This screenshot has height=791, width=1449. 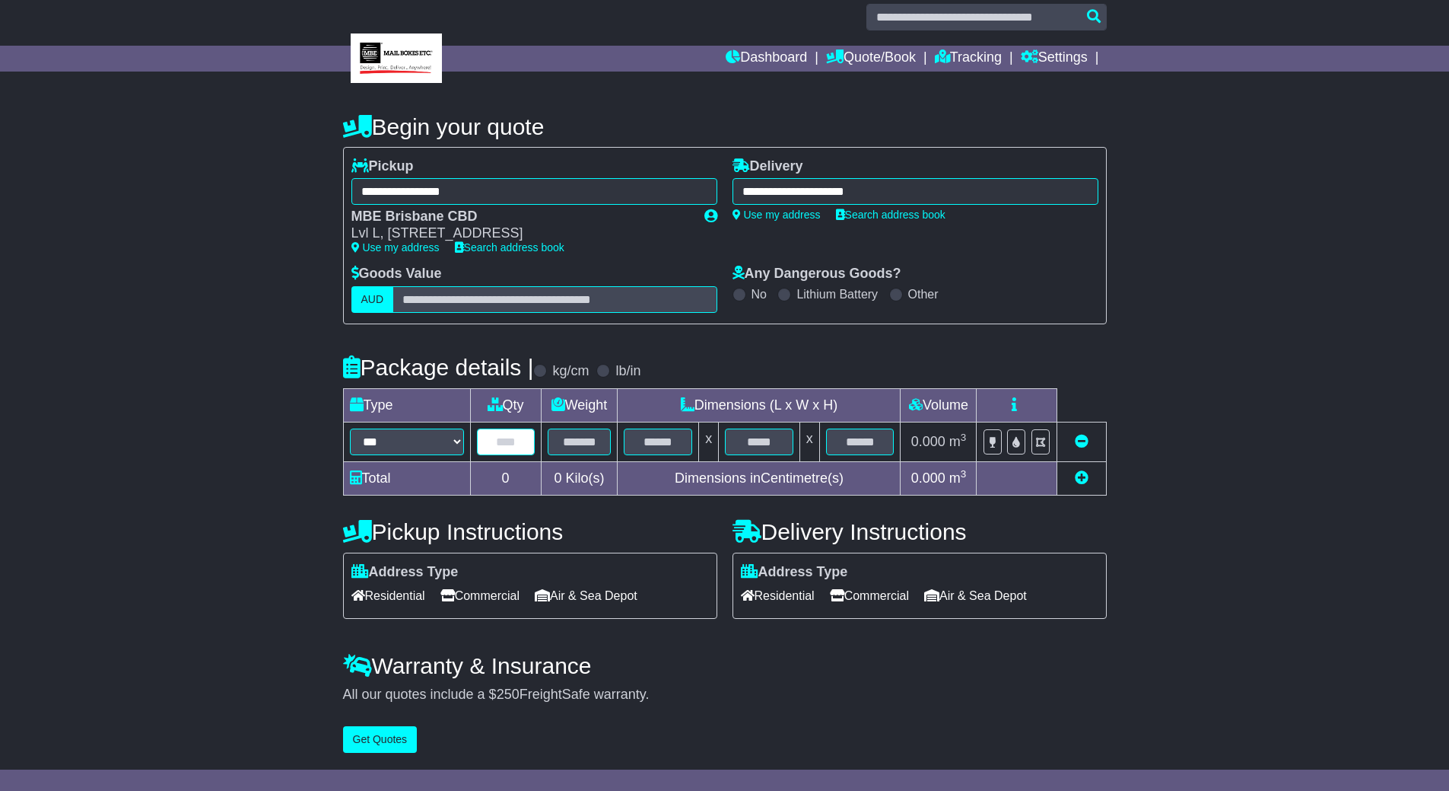 I want to click on td: Qty, so click(x=505, y=405).